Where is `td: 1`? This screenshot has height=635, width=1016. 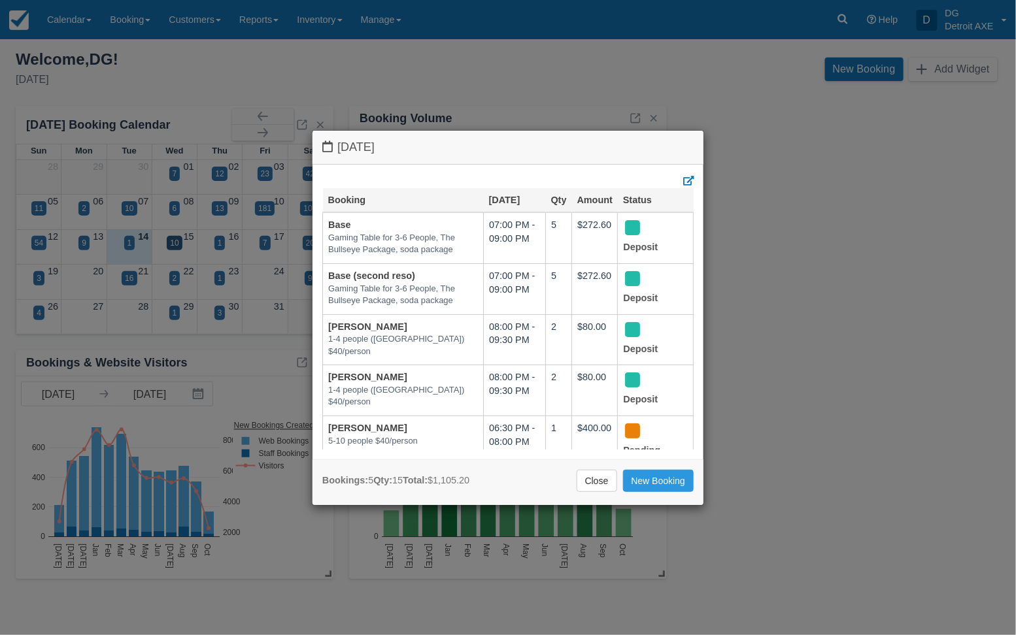
td: 1 is located at coordinates (559, 442).